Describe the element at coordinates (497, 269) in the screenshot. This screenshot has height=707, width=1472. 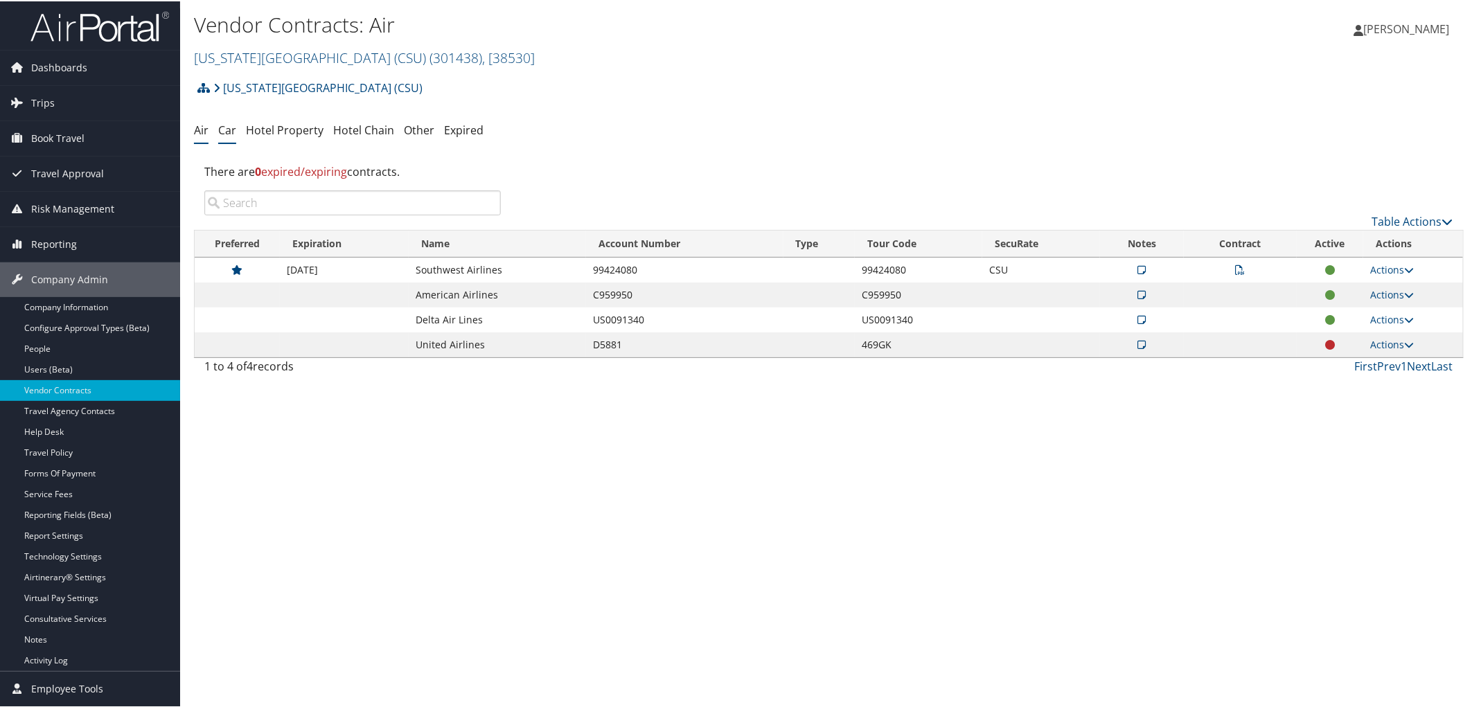
I see `td: Southwest Airlines` at that location.